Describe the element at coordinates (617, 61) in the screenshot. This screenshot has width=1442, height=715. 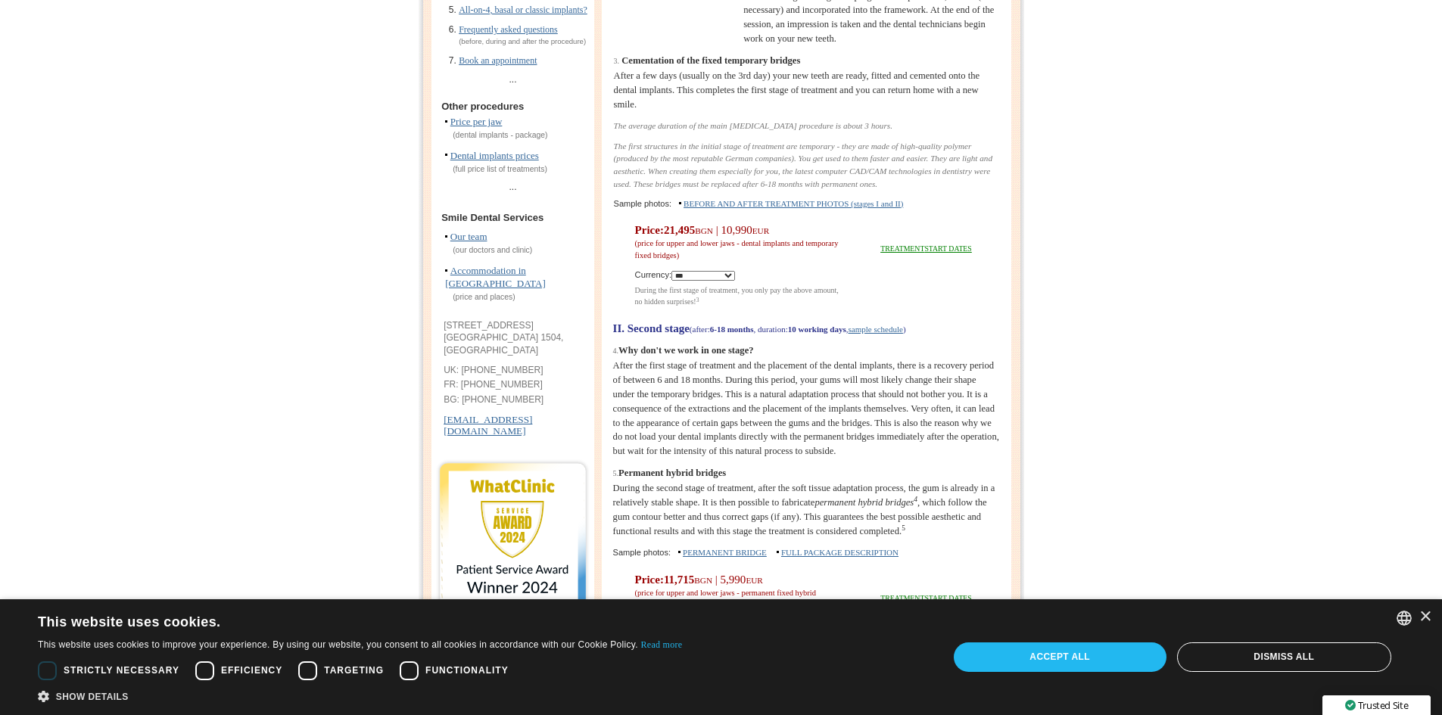
I see `font: 3.` at that location.